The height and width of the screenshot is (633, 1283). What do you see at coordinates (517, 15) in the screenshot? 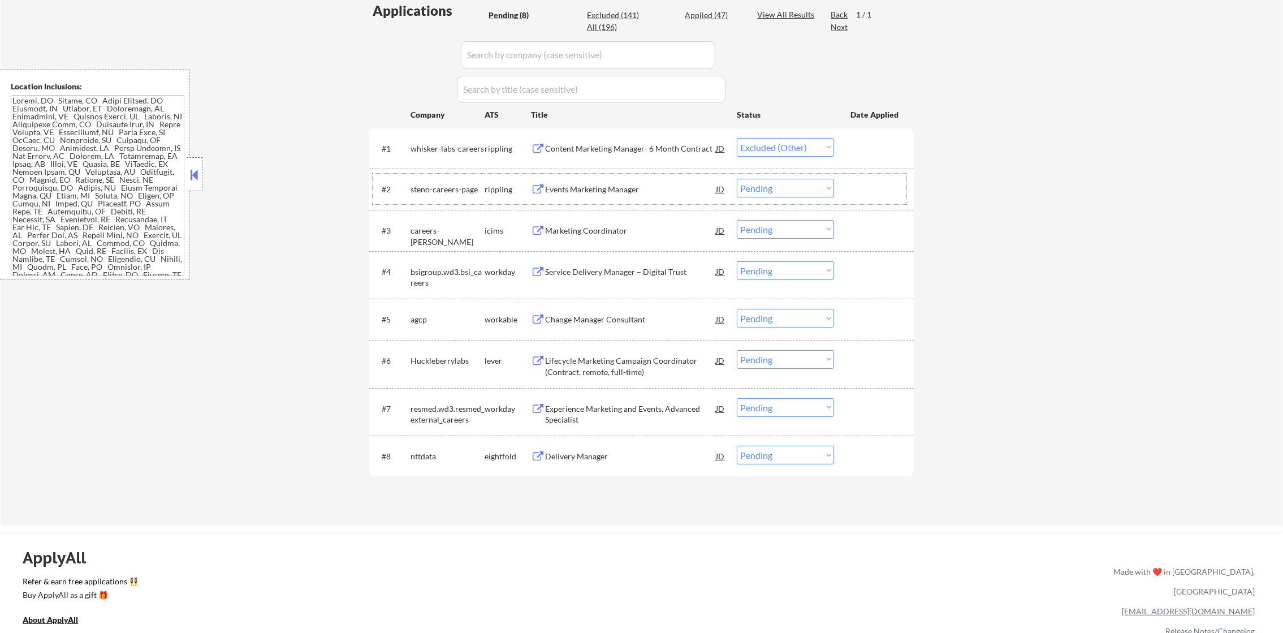
I see `div: Pending (8)` at bounding box center [517, 15].